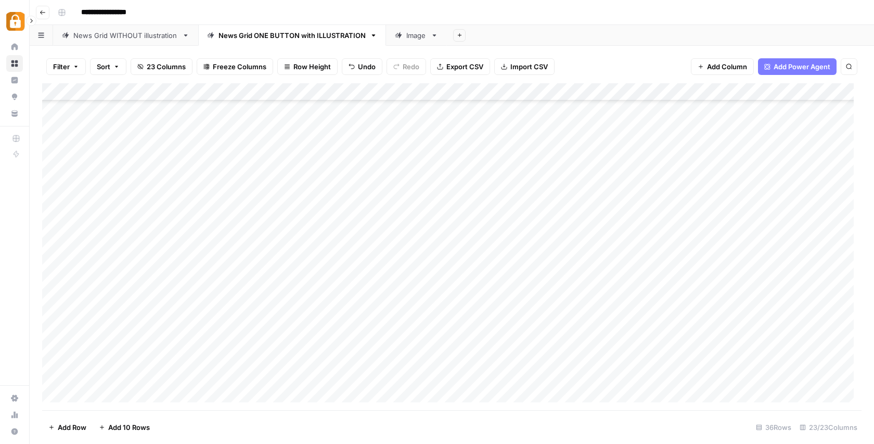  I want to click on a: Your Data, so click(15, 113).